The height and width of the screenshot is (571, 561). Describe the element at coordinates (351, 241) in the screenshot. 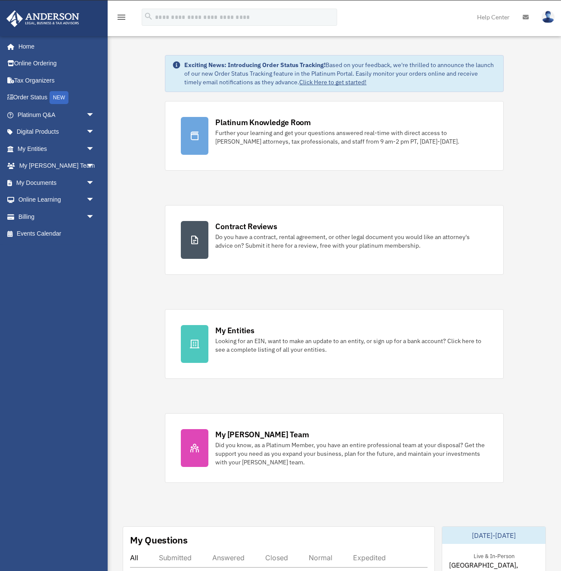

I see `div: Do you have a contract, rental agreement, or other legal document you would like an attorney's ad...` at that location.